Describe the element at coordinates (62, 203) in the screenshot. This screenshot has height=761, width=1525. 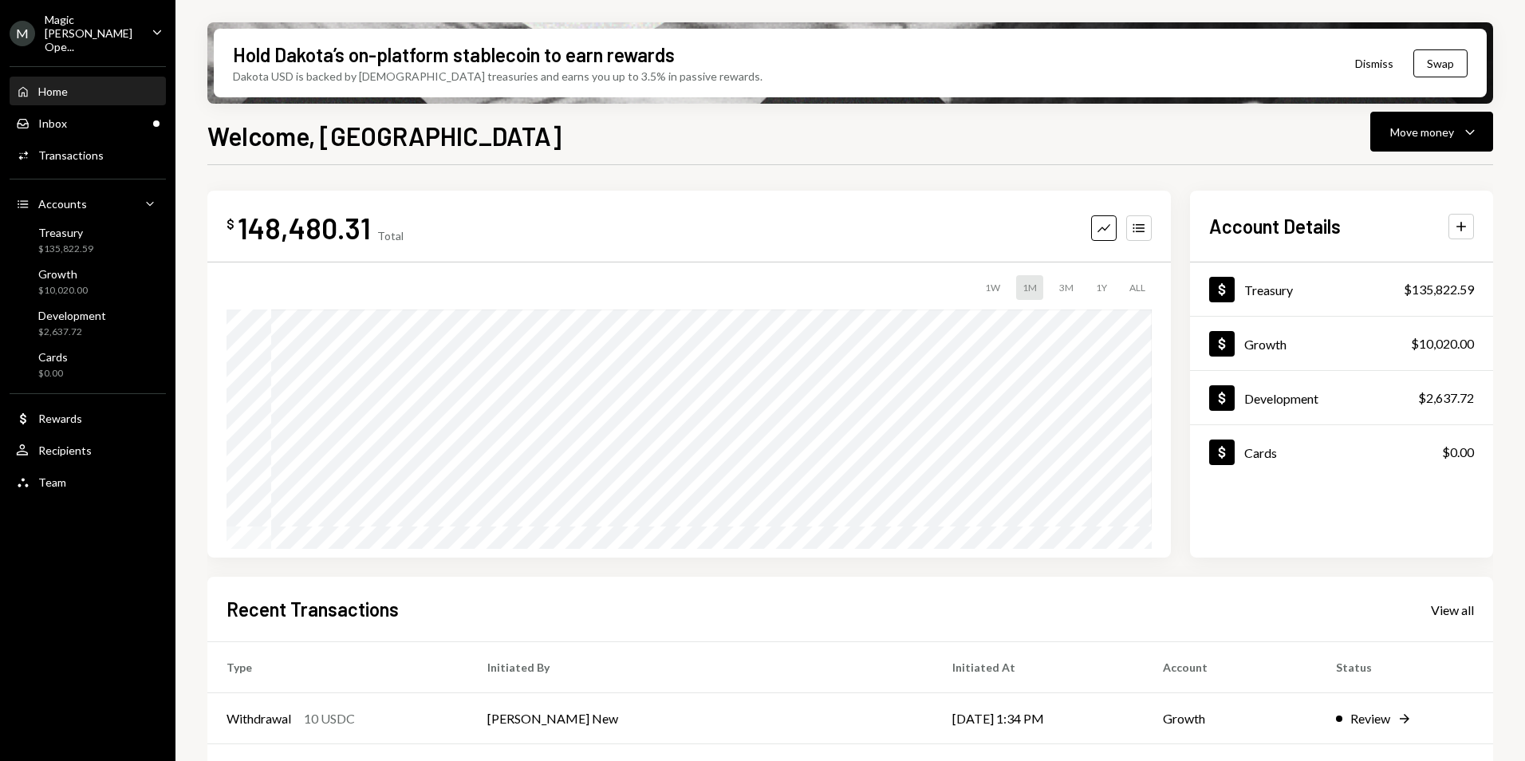
I see `div: Accounts` at that location.